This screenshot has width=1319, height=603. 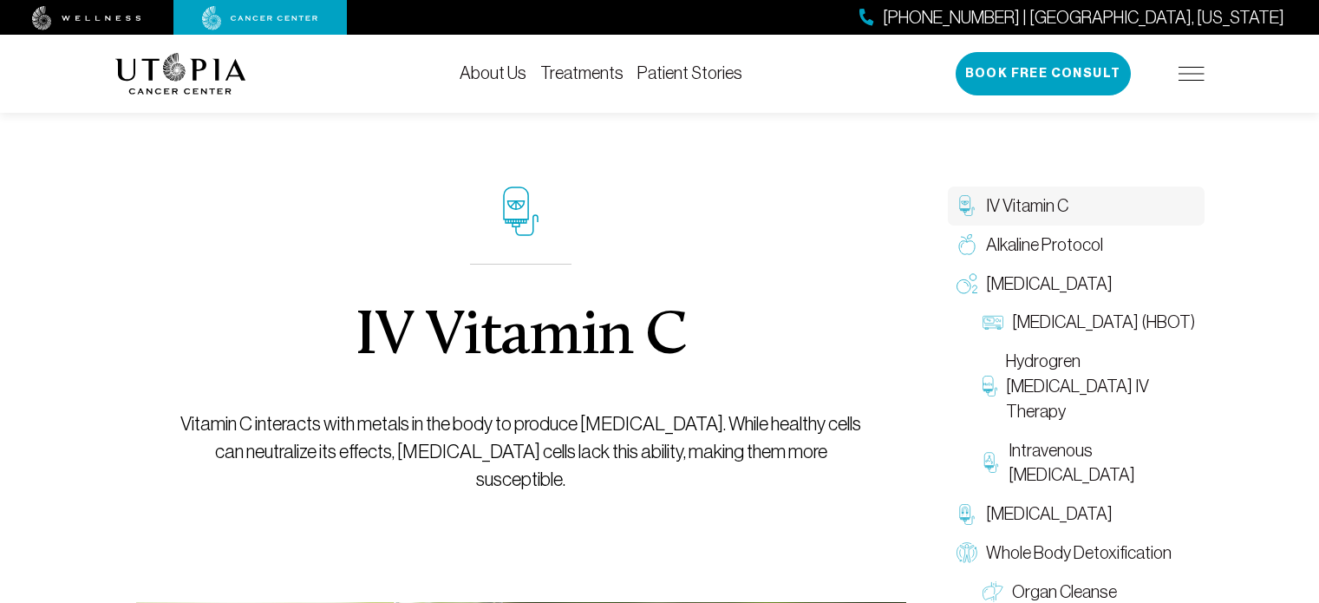 What do you see at coordinates (967, 284) in the screenshot?
I see `img: Oxygen Therapy` at bounding box center [967, 284].